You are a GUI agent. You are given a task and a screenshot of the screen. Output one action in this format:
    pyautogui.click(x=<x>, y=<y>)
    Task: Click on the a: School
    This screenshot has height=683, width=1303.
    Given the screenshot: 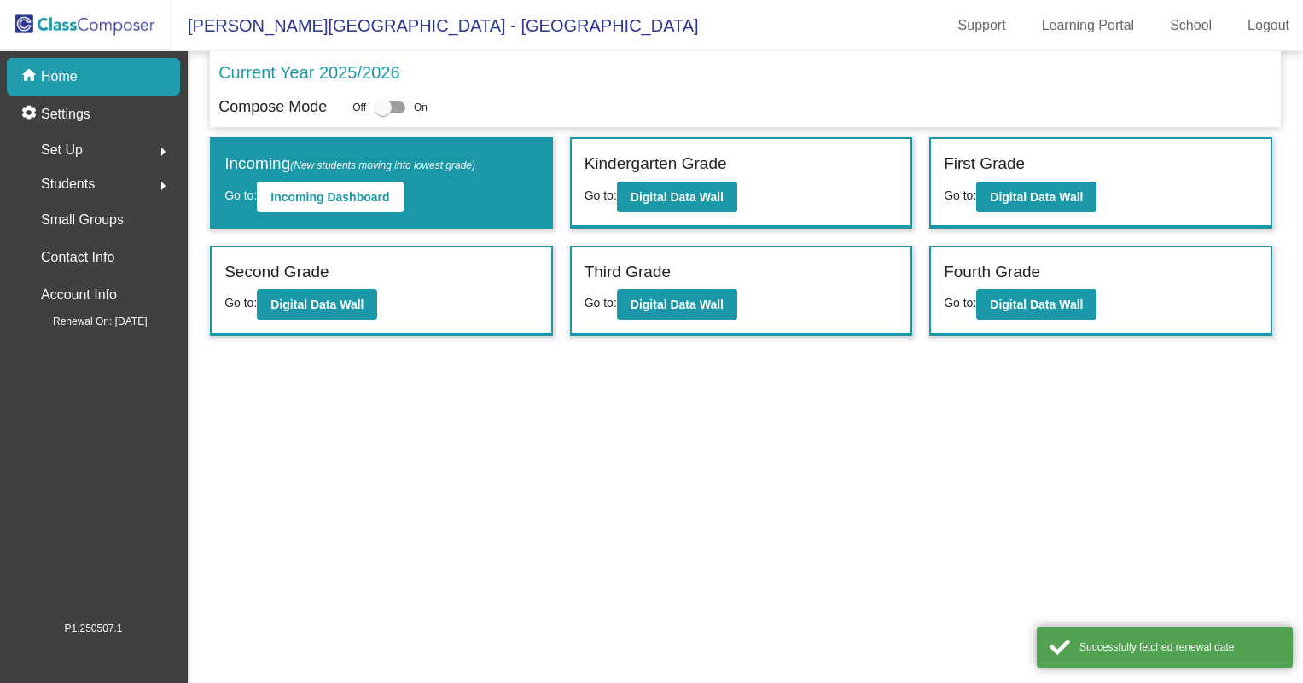 What is the action you would take?
    pyautogui.click(x=1190, y=26)
    